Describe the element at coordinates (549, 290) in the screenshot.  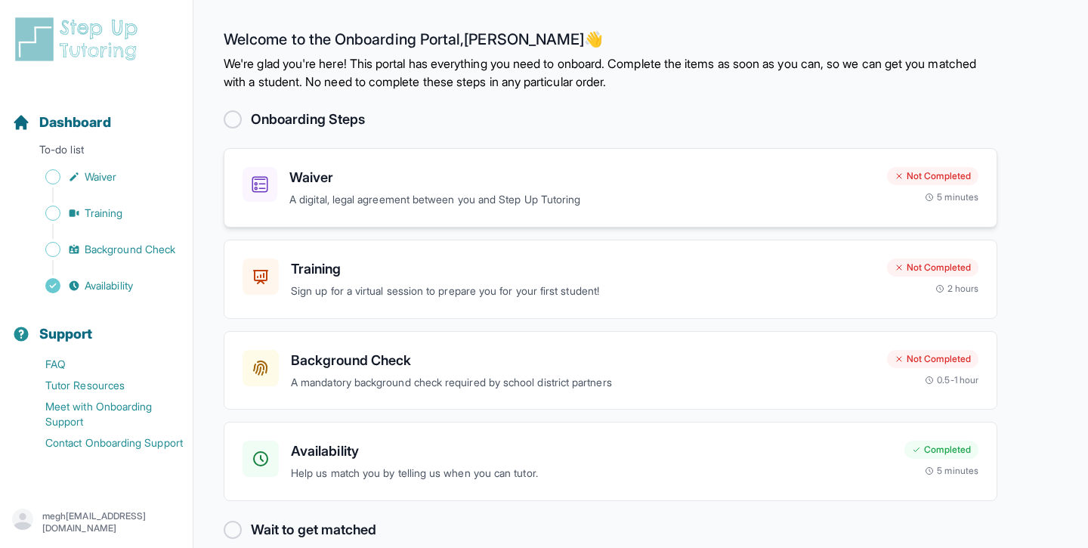
I see `span: irst` at that location.